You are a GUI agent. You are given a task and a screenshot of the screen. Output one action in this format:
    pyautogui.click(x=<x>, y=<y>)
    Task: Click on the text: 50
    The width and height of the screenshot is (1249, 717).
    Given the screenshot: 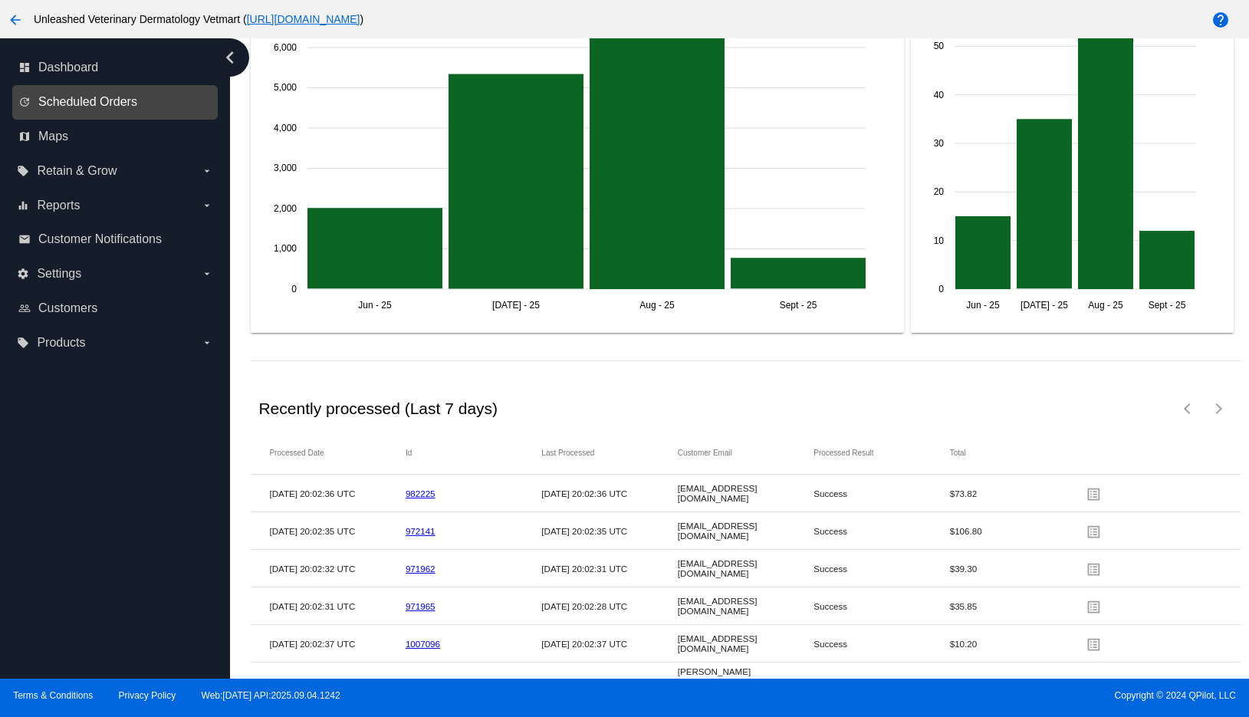 What is the action you would take?
    pyautogui.click(x=938, y=46)
    